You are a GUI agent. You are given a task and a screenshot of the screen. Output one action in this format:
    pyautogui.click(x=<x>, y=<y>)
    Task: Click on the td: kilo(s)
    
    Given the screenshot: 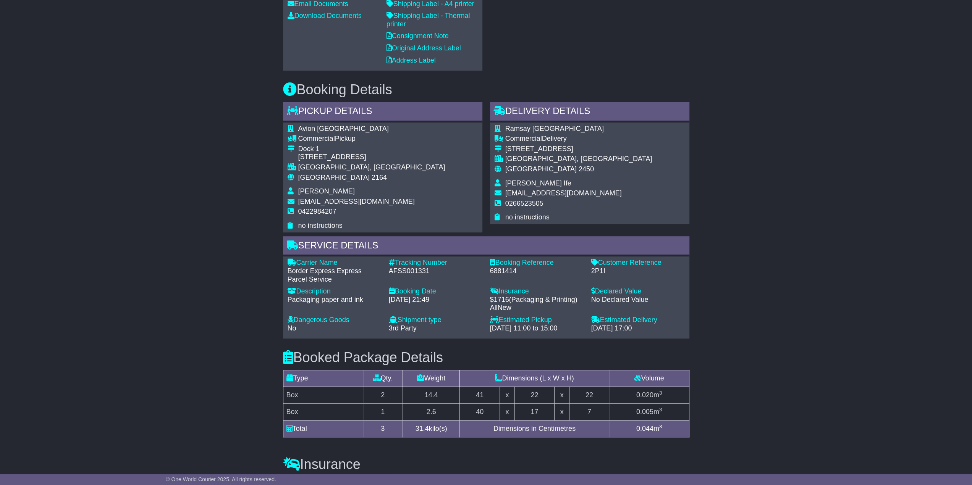 What is the action you would take?
    pyautogui.click(x=431, y=429)
    